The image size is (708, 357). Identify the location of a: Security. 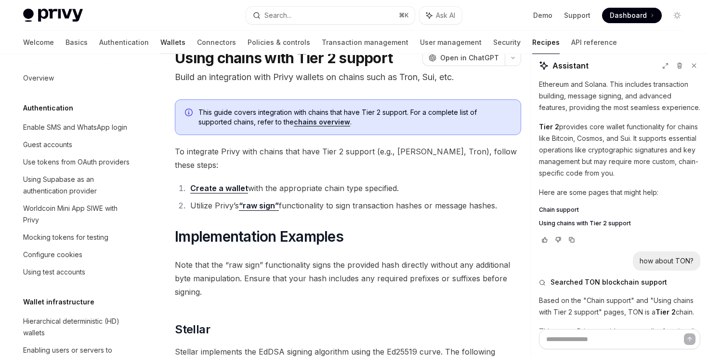
(507, 42).